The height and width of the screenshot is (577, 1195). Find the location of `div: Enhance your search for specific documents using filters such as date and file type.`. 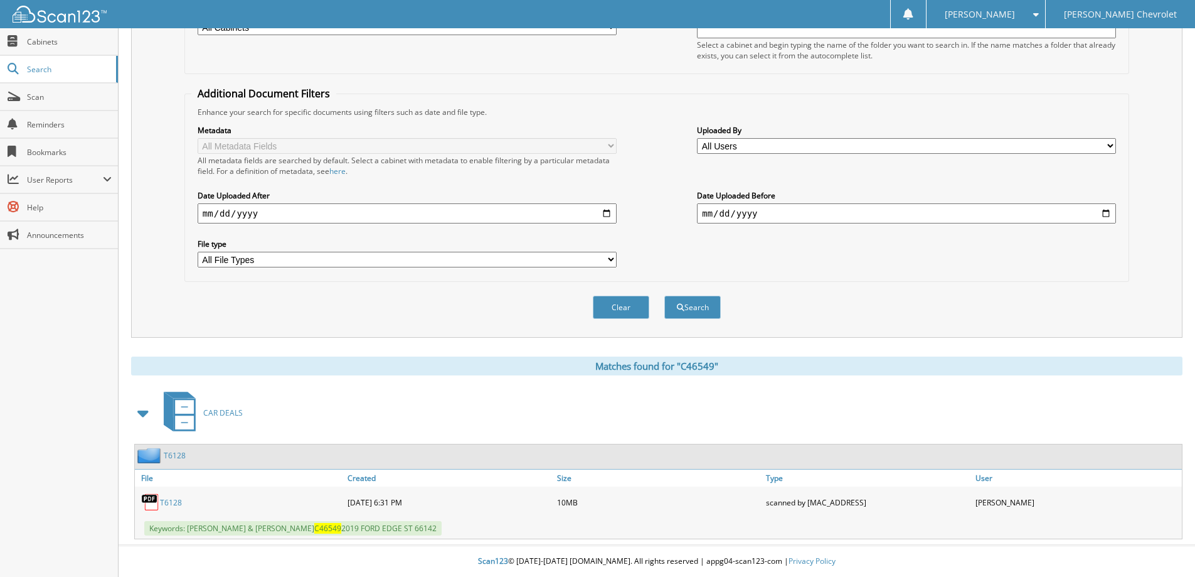

div: Enhance your search for specific documents using filters such as date and file type. is located at coordinates (657, 112).